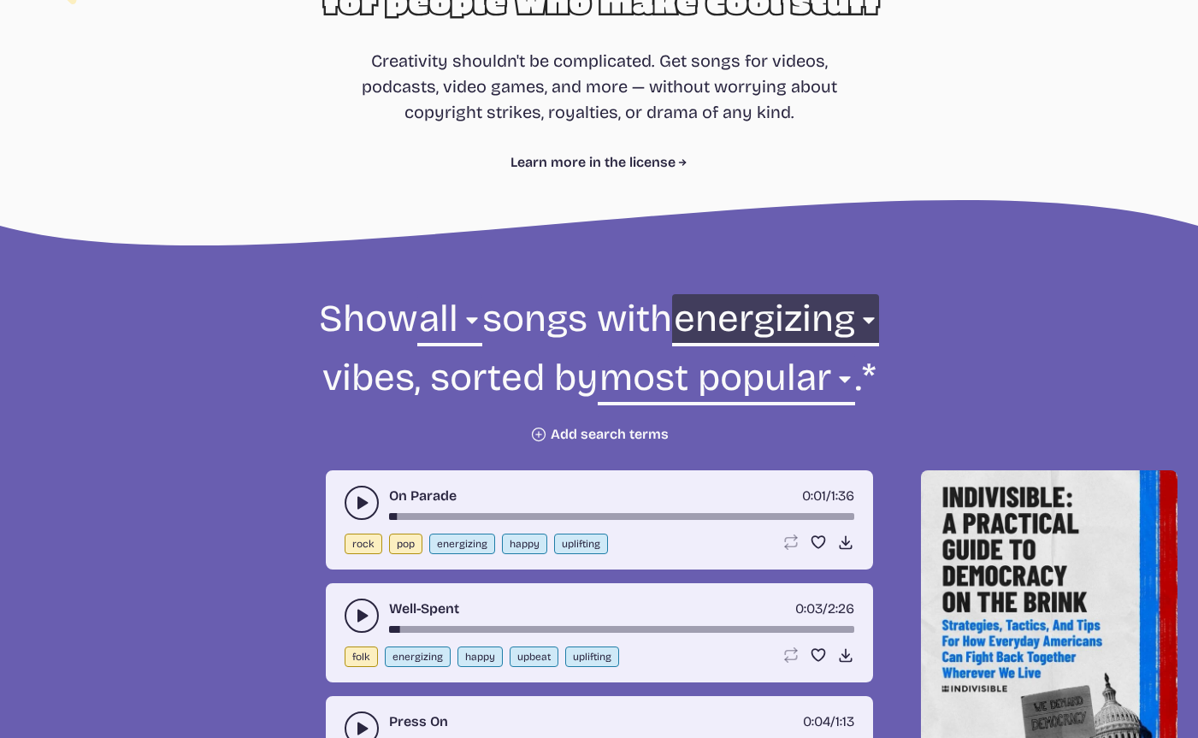 Image resolution: width=1198 pixels, height=738 pixels. What do you see at coordinates (418, 722) in the screenshot?
I see `a: Press On` at bounding box center [418, 722].